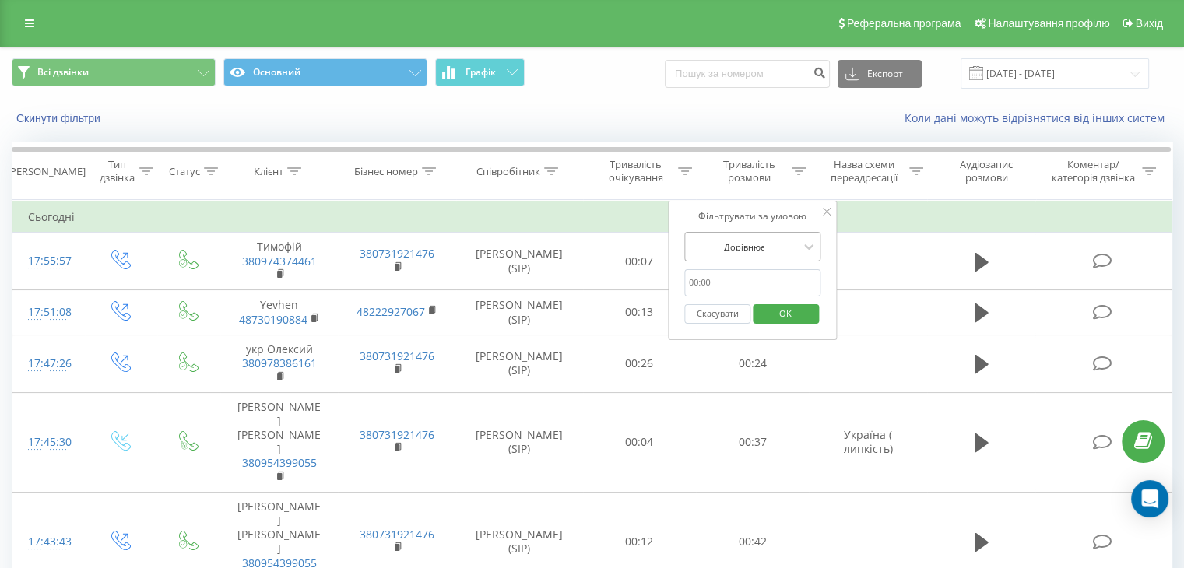 This screenshot has height=568, width=1184. I want to click on div: 17:47:26, so click(48, 364).